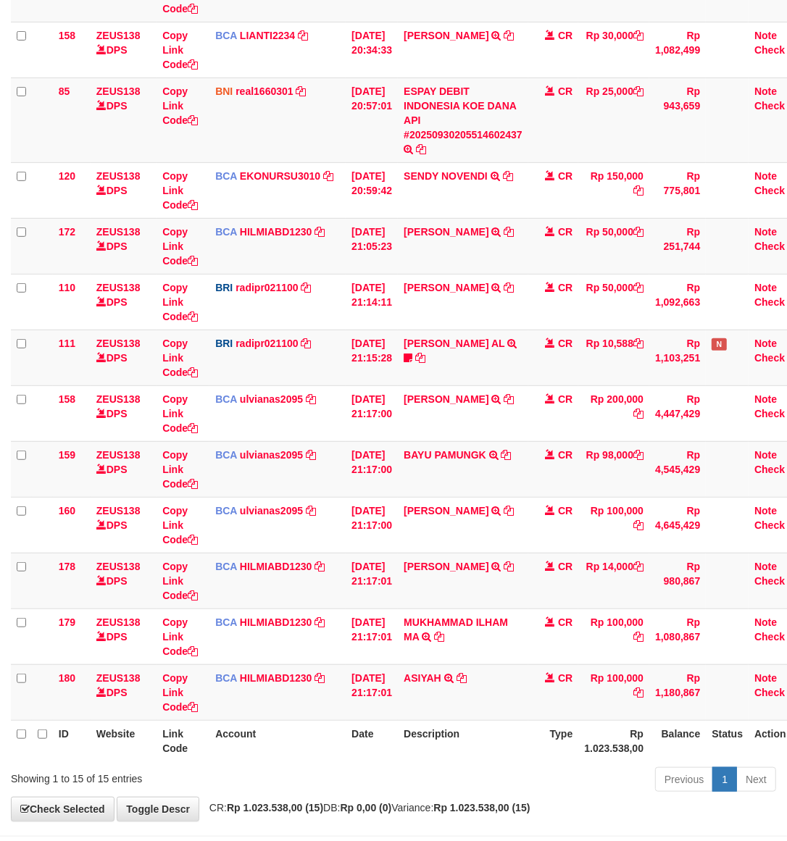  I want to click on td: Rp 943,659, so click(677, 120).